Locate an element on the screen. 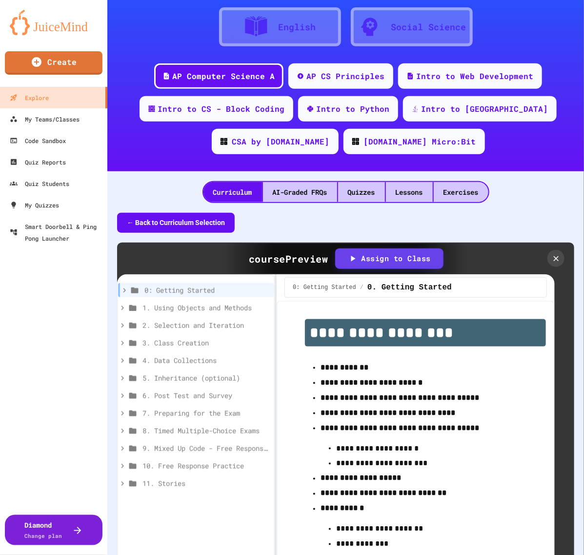  div: Smart Doorbell & Ping Pong Launcher is located at coordinates (57, 232).